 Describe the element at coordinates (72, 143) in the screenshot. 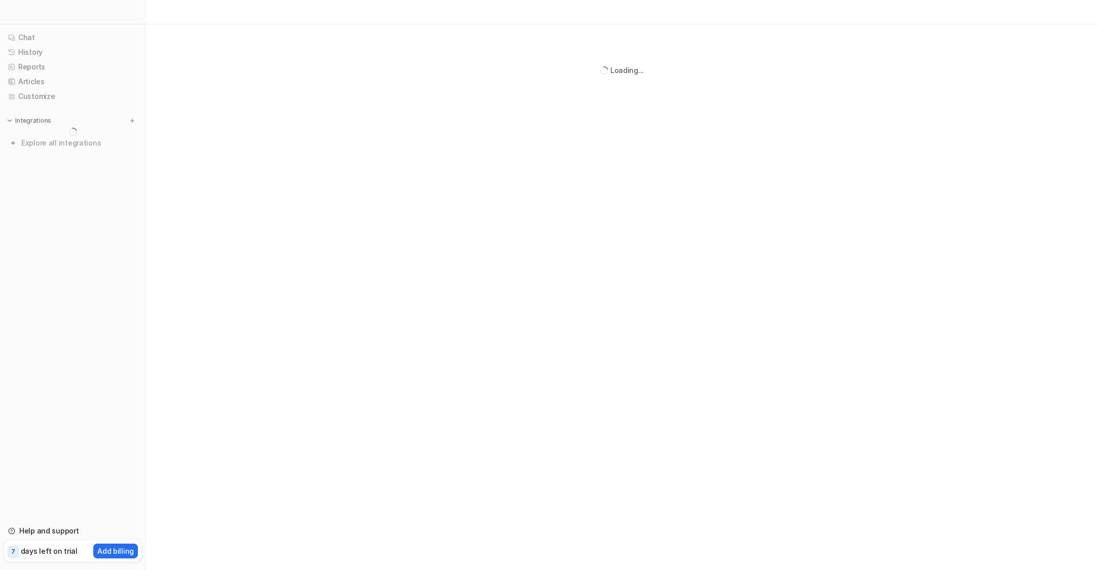

I see `a: Explore all integrations` at that location.